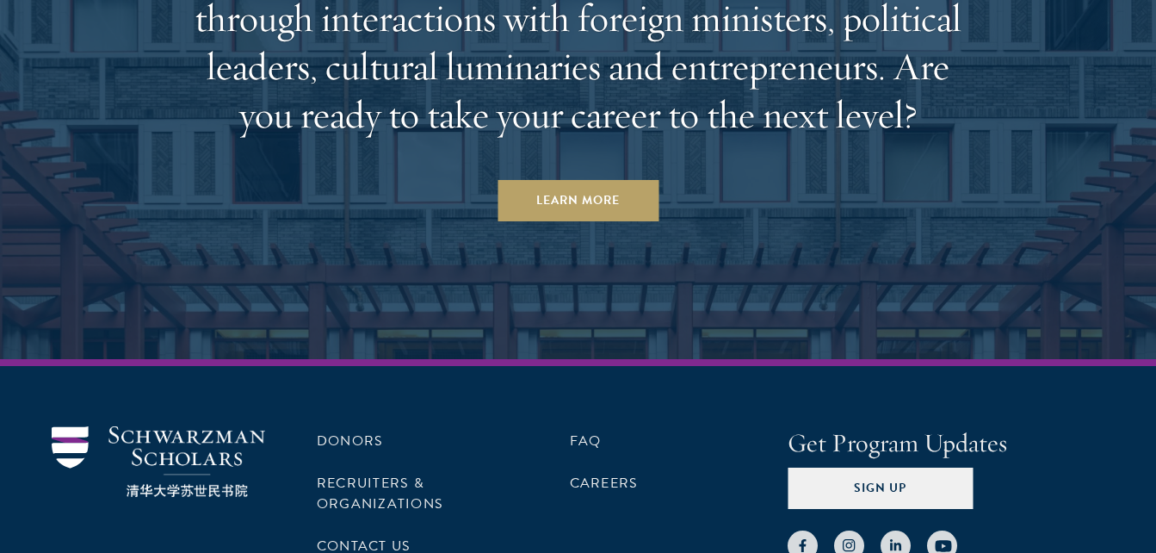 Image resolution: width=1156 pixels, height=553 pixels. What do you see at coordinates (946, 443) in the screenshot?
I see `h4: Get Program Updates` at bounding box center [946, 443].